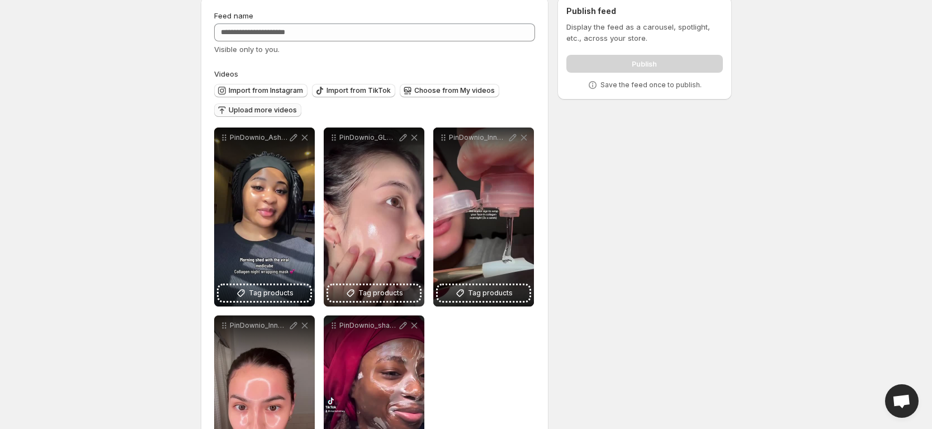  I want to click on p: Display the feed as a carousel, spotlight, etc., across your store., so click(644, 32).